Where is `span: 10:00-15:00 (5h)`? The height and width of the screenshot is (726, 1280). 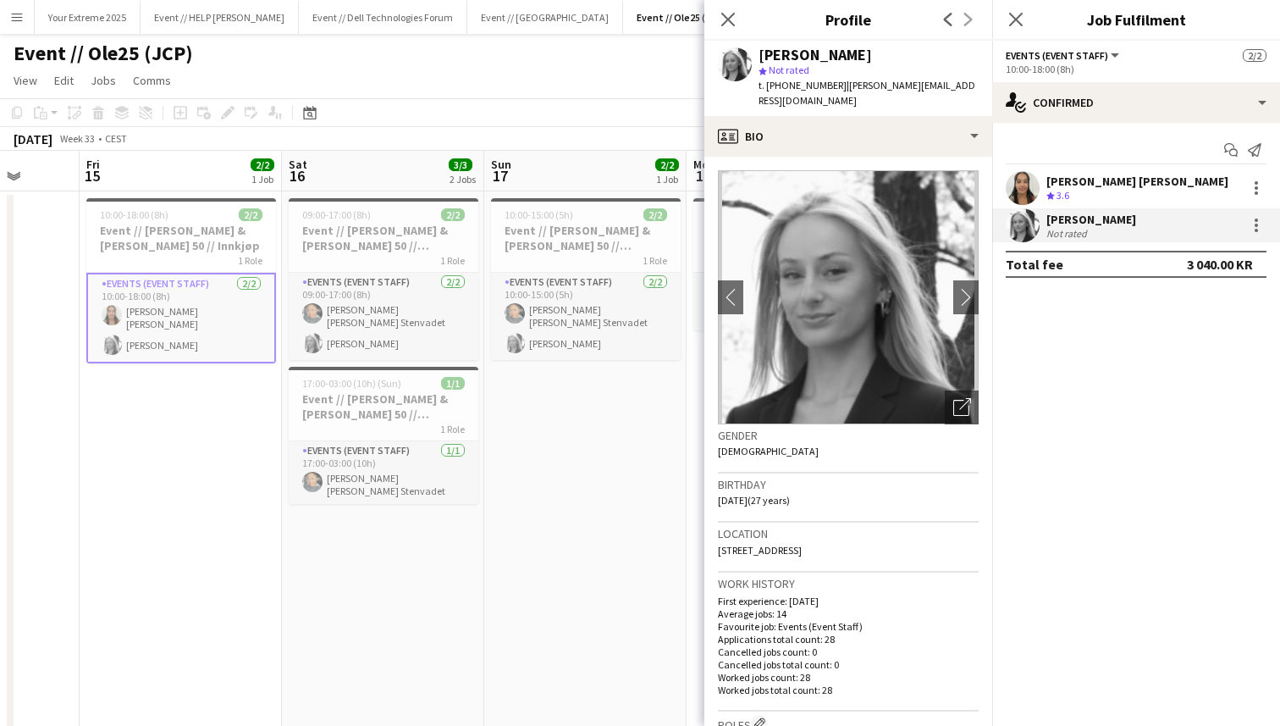
span: 10:00-15:00 (5h) is located at coordinates (539, 214).